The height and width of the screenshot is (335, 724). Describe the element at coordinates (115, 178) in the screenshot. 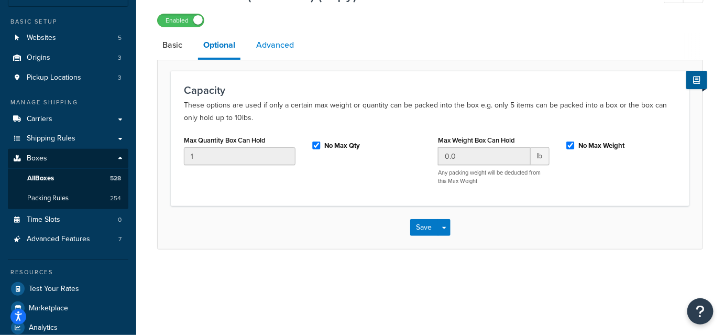

I see `span: 528` at that location.